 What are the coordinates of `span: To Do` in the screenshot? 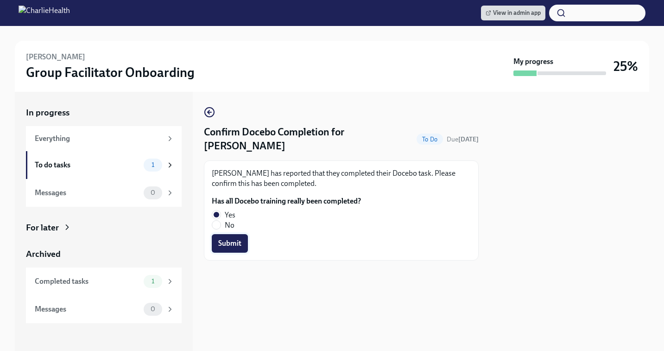 It's located at (430, 139).